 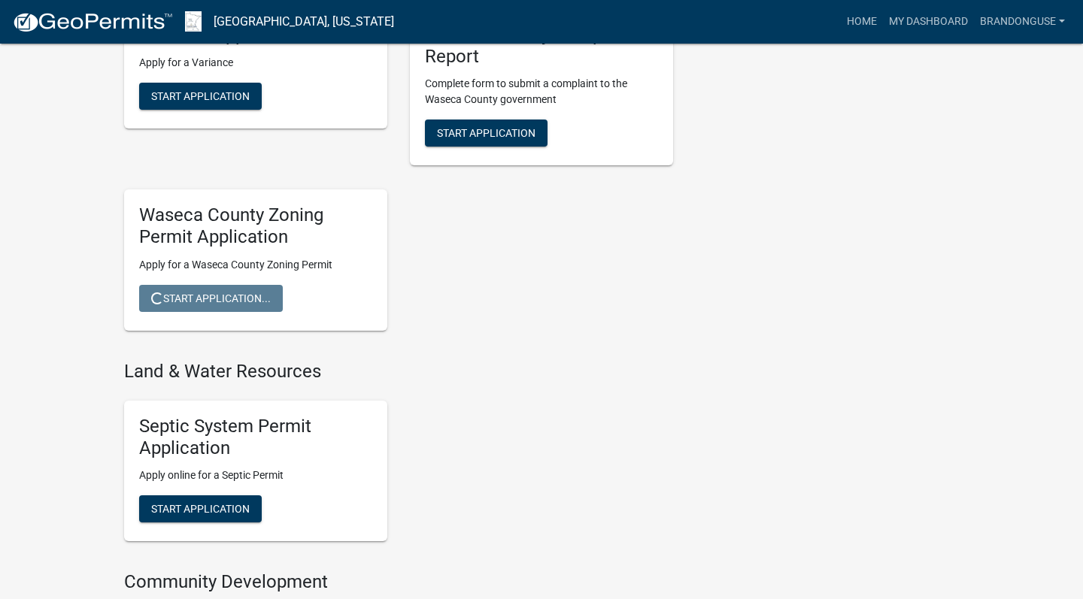 I want to click on p: Apply online for a Septic Permit, so click(x=256, y=475).